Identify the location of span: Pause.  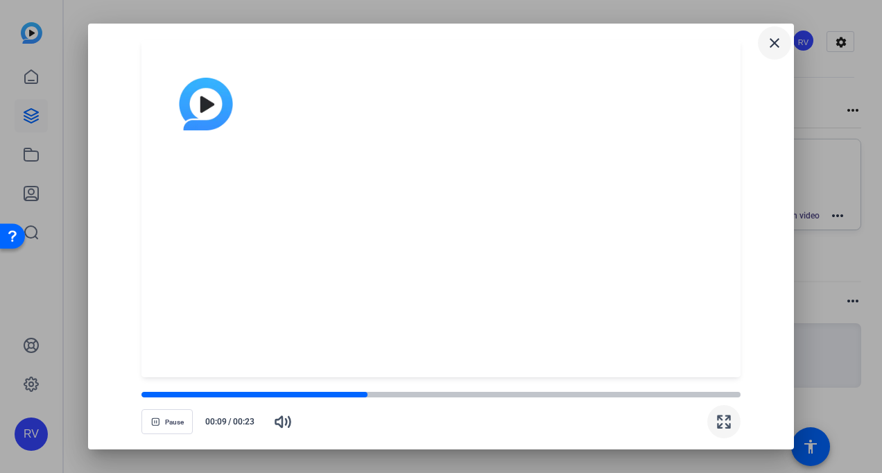
(174, 422).